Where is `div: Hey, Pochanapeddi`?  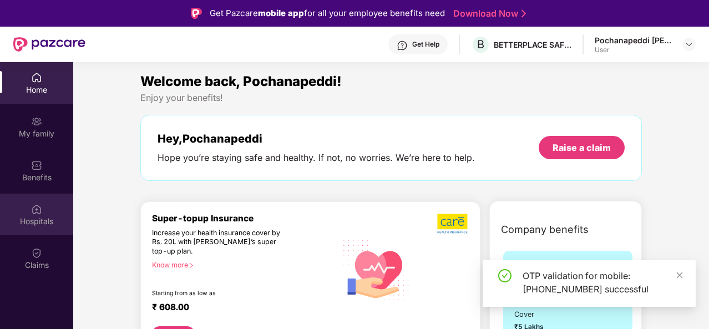 div: Hey, Pochanapeddi is located at coordinates (316, 139).